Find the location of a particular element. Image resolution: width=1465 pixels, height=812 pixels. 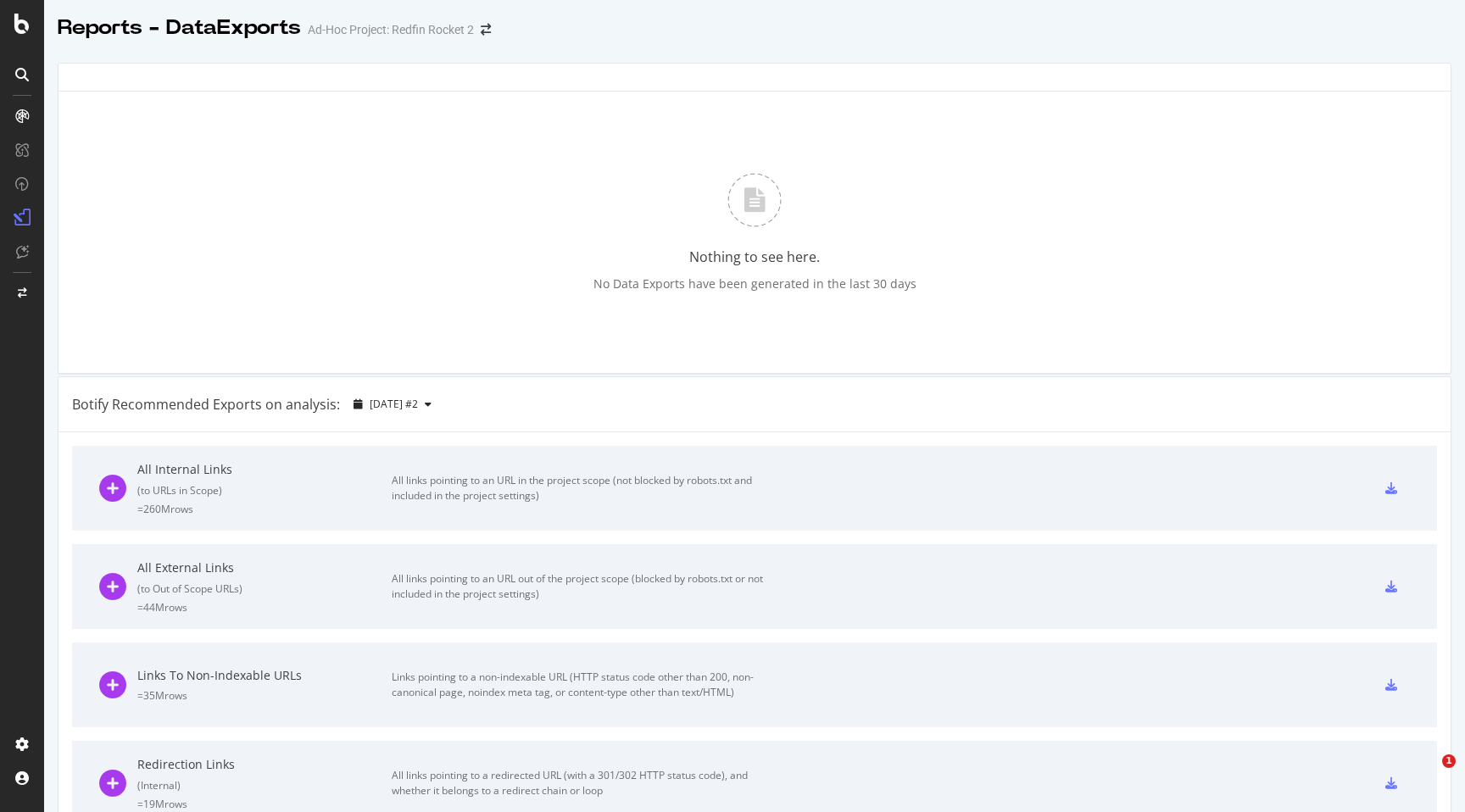

span: 1 is located at coordinates (1449, 762).